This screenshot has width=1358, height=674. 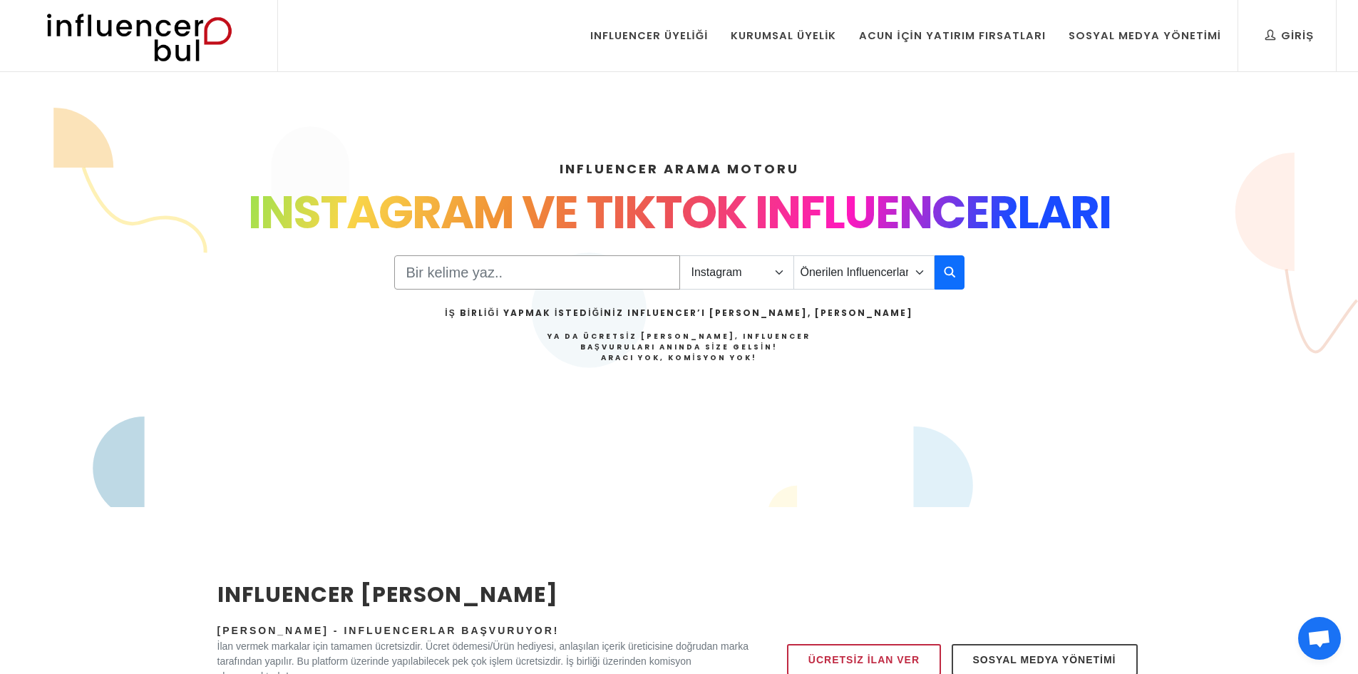 What do you see at coordinates (1290, 36) in the screenshot?
I see `div: Giriş` at bounding box center [1290, 36].